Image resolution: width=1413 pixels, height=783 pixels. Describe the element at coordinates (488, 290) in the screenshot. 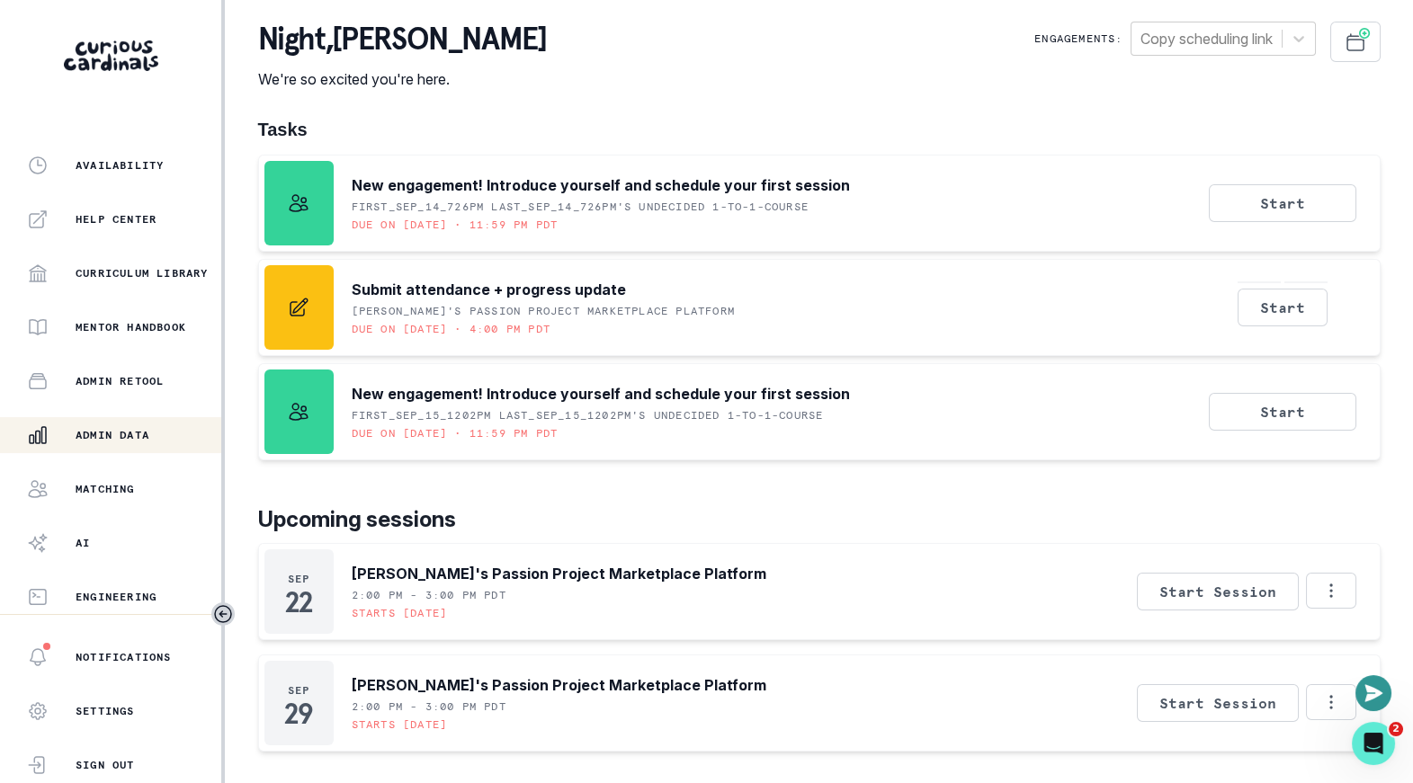

I see `p: Submit attendance + progress update` at that location.